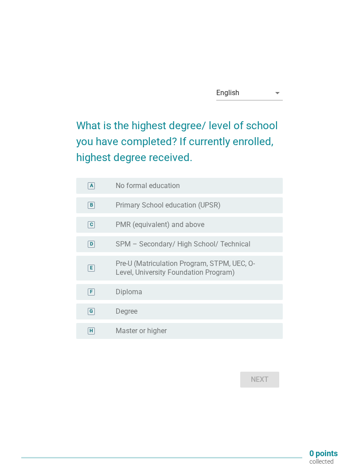 The width and height of the screenshot is (359, 469). What do you see at coordinates (91, 312) in the screenshot?
I see `div: G` at bounding box center [91, 312].